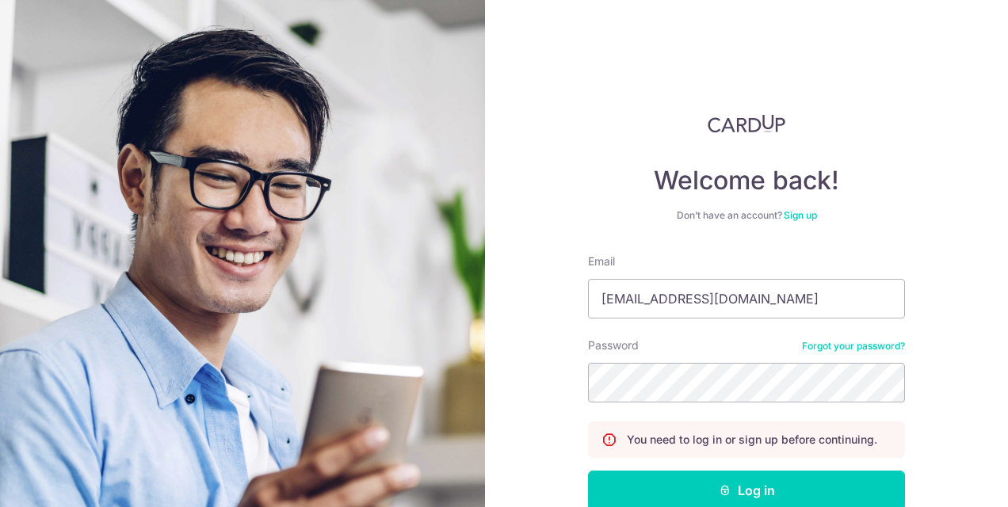  Describe the element at coordinates (614, 346) in the screenshot. I see `label: Password` at that location.